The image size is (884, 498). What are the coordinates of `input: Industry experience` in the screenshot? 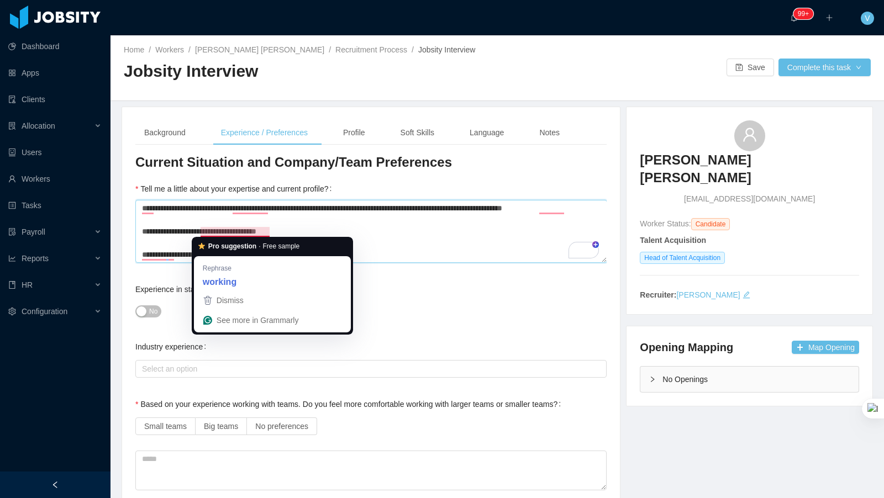 It's located at (141, 369).